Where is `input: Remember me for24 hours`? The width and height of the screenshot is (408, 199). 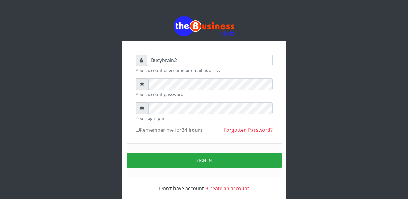 input: Remember me for24 hours is located at coordinates (138, 130).